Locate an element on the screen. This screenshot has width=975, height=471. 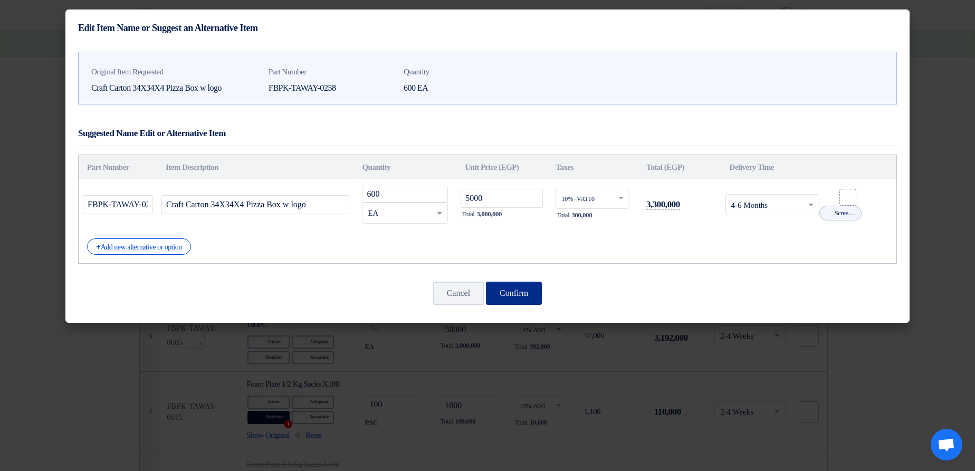
span: 3,000,000 is located at coordinates (489, 214).